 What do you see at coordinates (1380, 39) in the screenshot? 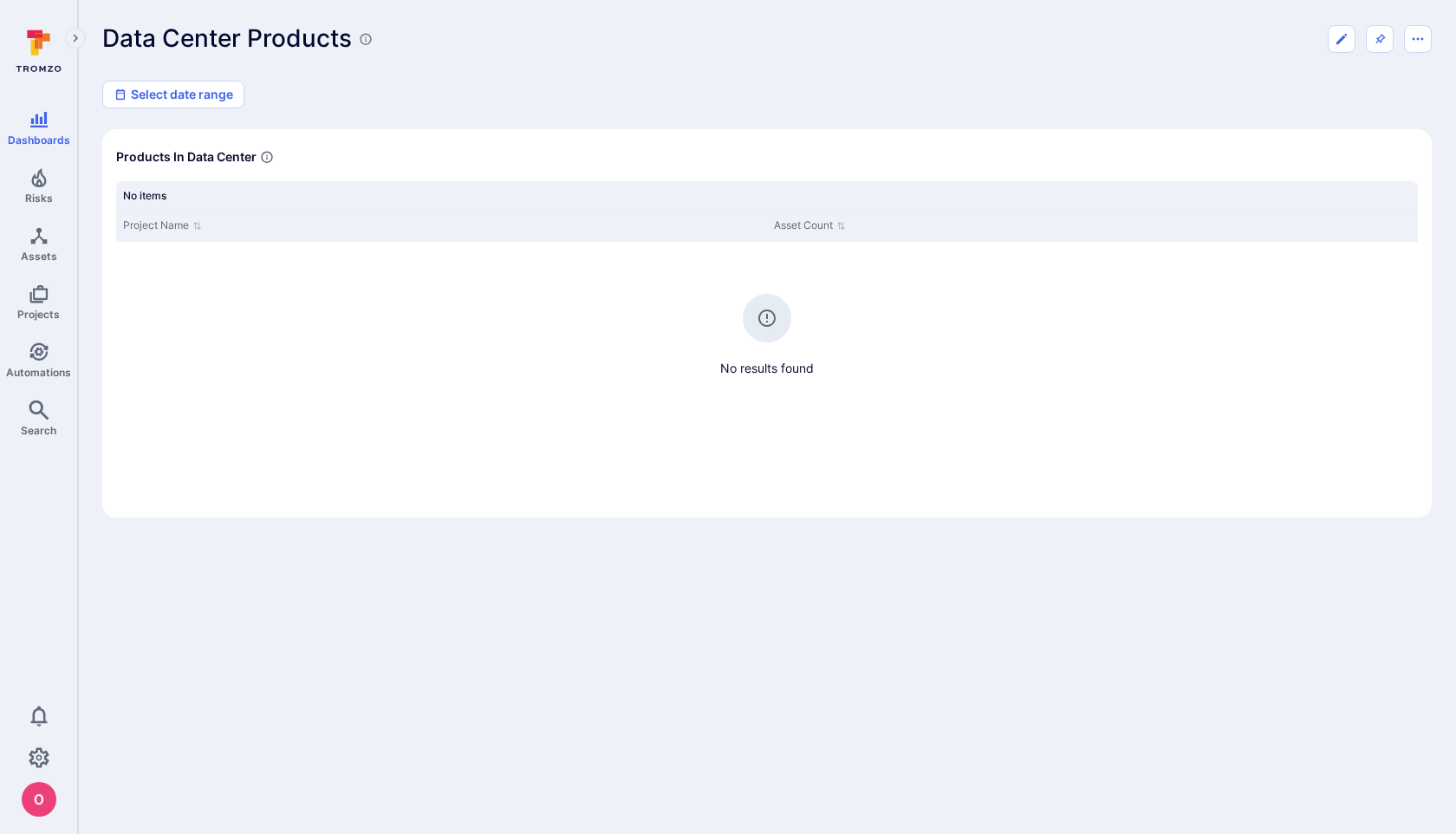
I see `button: Pin to sidebar` at bounding box center [1380, 39].